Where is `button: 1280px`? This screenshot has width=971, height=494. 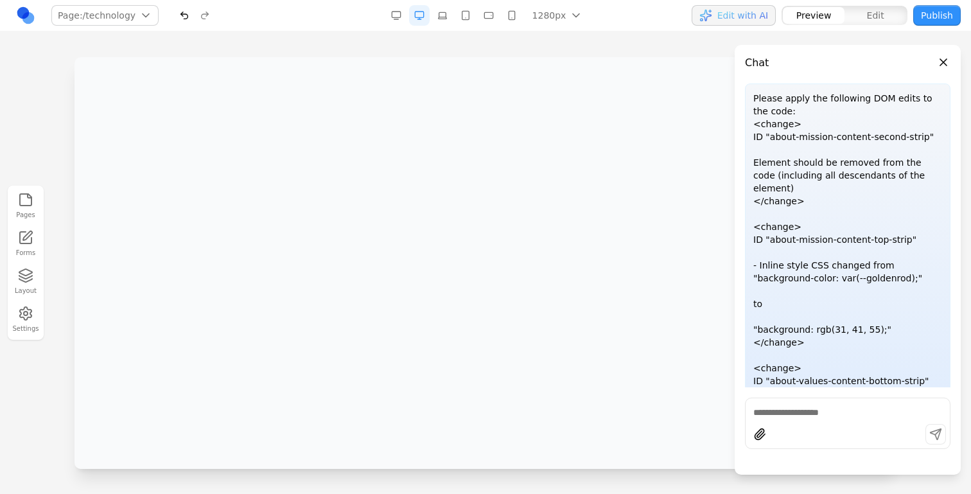 button: 1280px is located at coordinates (557, 15).